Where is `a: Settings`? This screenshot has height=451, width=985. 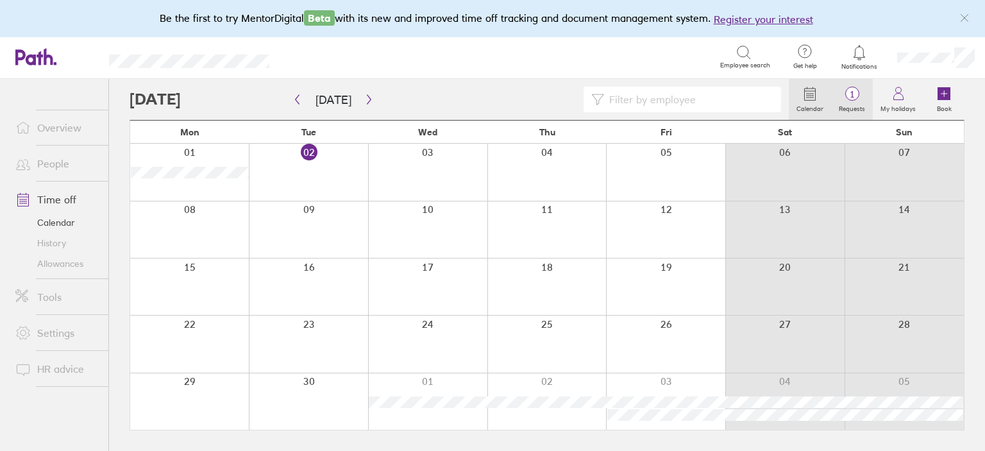
a: Settings is located at coordinates (56, 333).